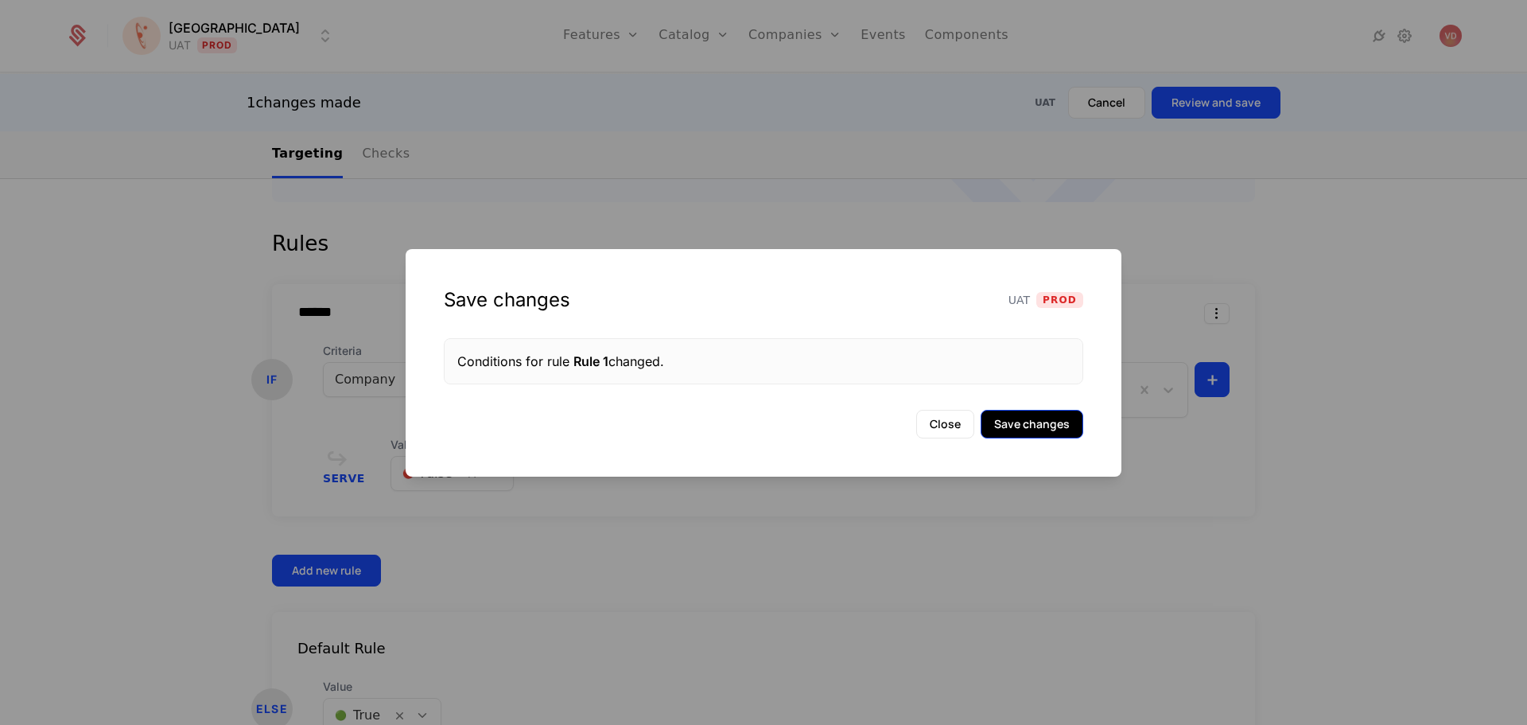  Describe the element at coordinates (764, 361) in the screenshot. I see `div: Conditions for rule changed.` at that location.